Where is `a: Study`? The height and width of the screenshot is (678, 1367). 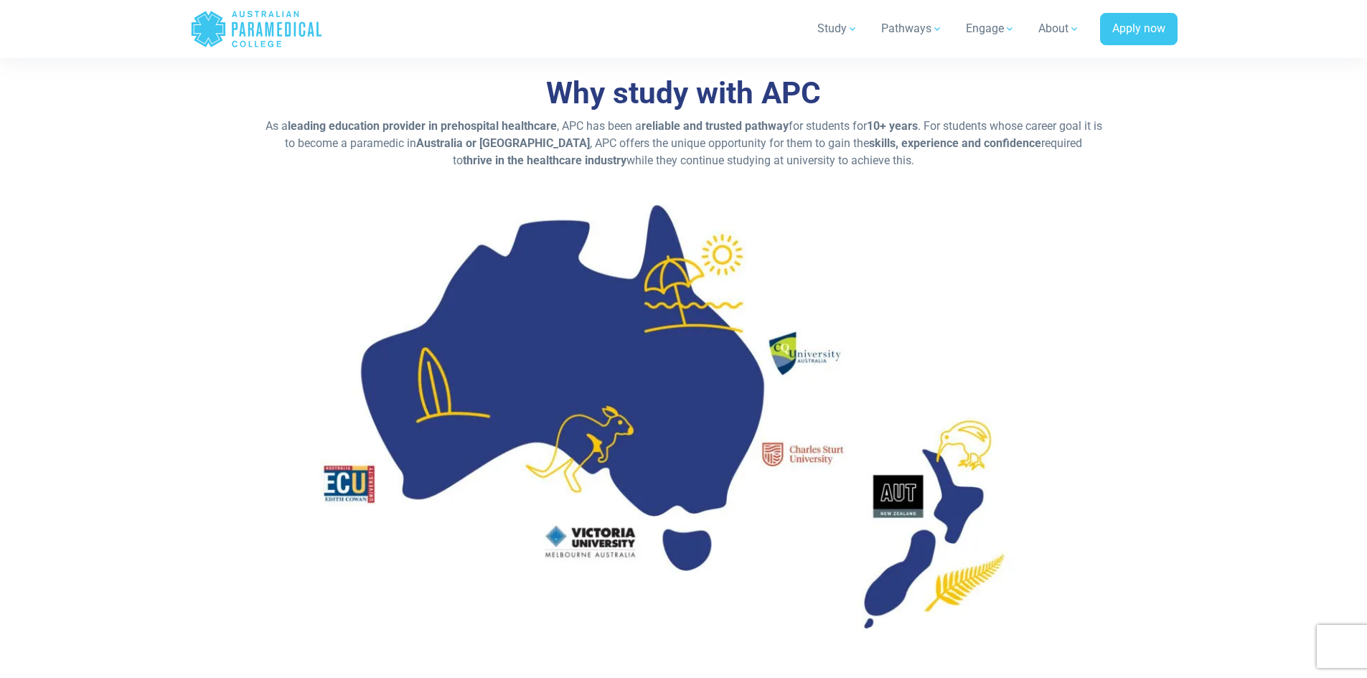
a: Study is located at coordinates (838, 29).